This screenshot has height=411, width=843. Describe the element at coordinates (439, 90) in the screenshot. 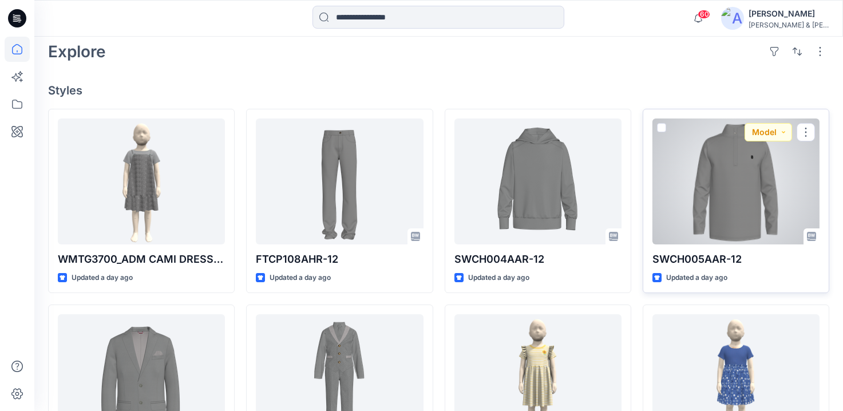

I see `h4: Styles` at that location.